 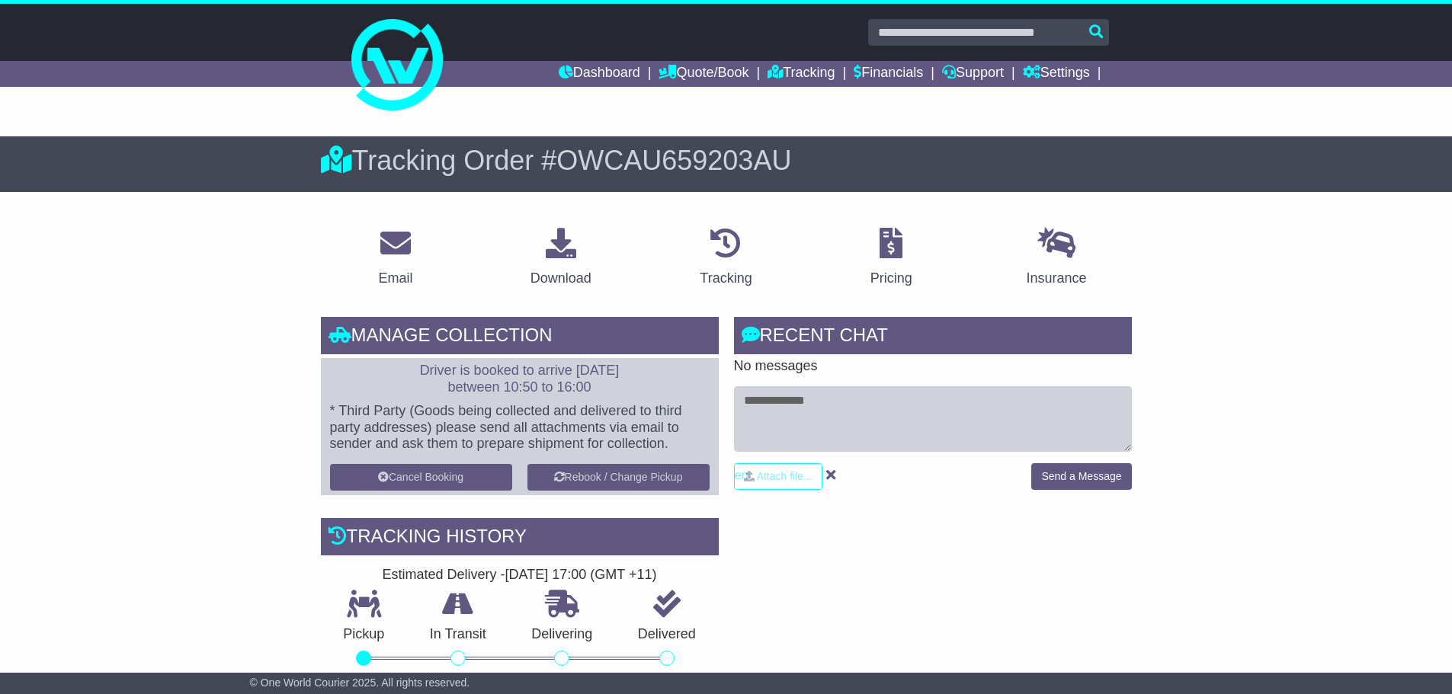 I want to click on div: Estimated Delivery -, so click(x=520, y=575).